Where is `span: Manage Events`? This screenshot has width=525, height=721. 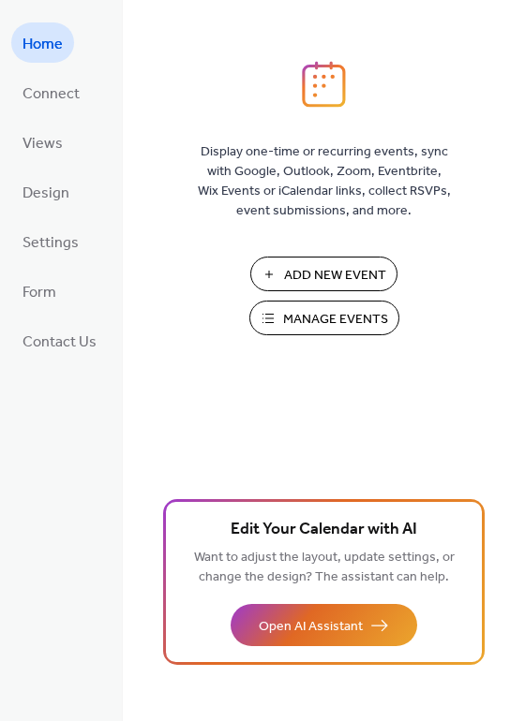
span: Manage Events is located at coordinates (335, 319).